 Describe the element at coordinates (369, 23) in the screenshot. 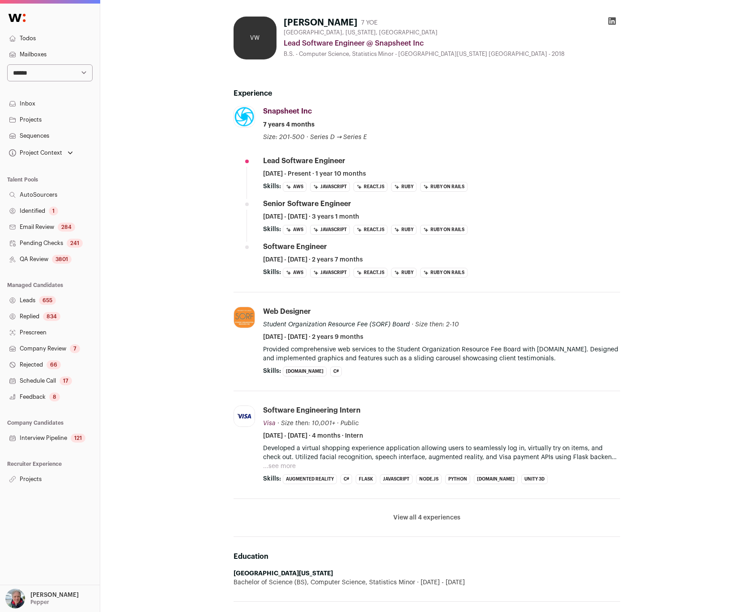

I see `div: 7 YOE` at that location.